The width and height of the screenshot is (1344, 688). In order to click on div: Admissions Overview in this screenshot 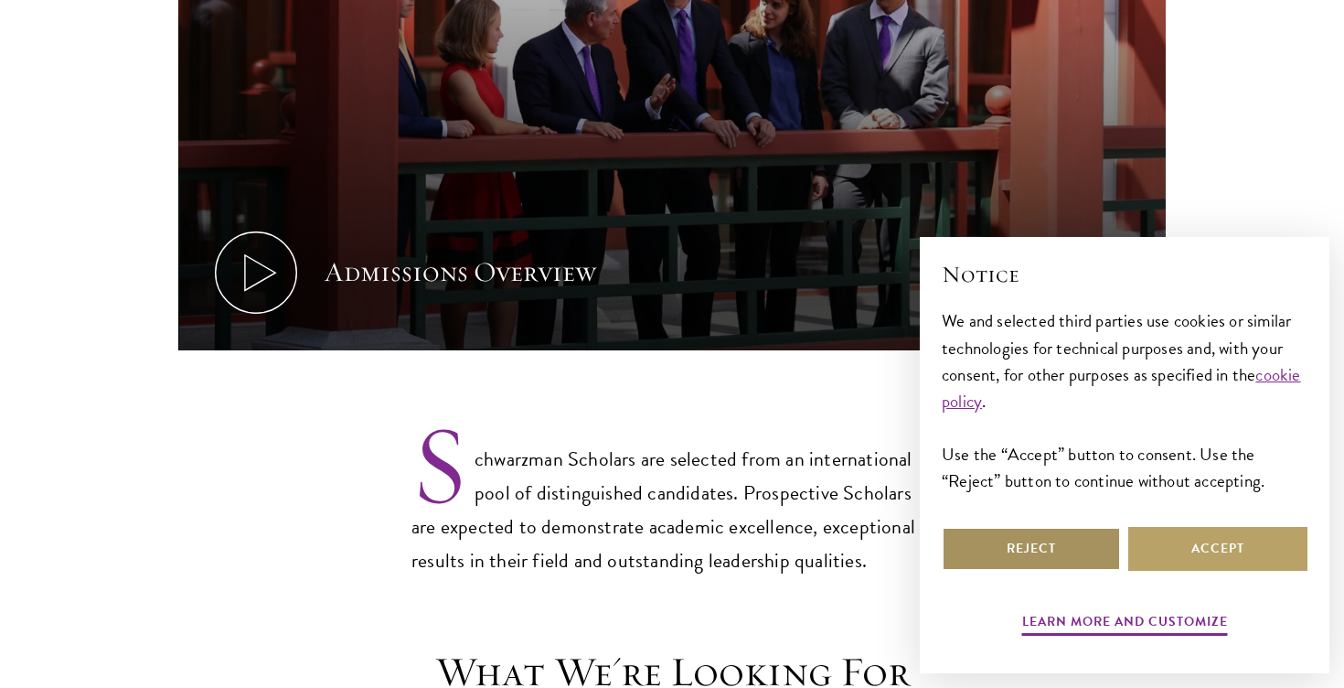, I will do `click(460, 273)`.